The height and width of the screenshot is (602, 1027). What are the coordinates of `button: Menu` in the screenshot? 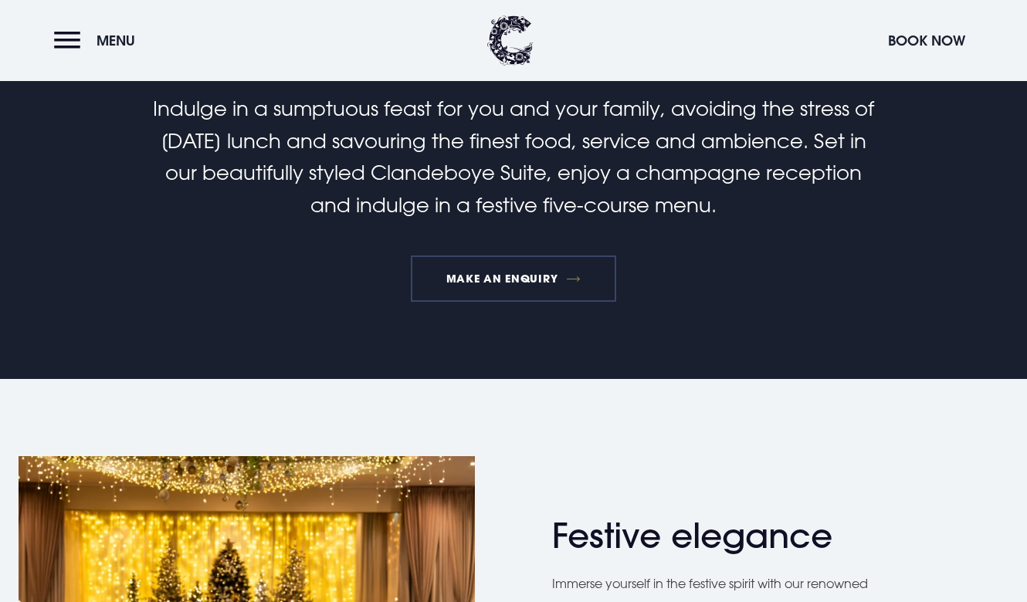 It's located at (98, 40).